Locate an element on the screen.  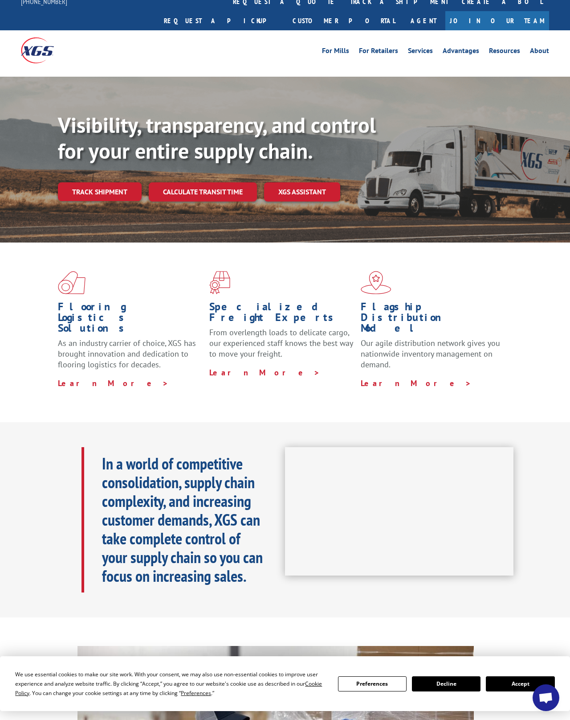
h1: Flooring Logistics Solutions is located at coordinates (130, 319).